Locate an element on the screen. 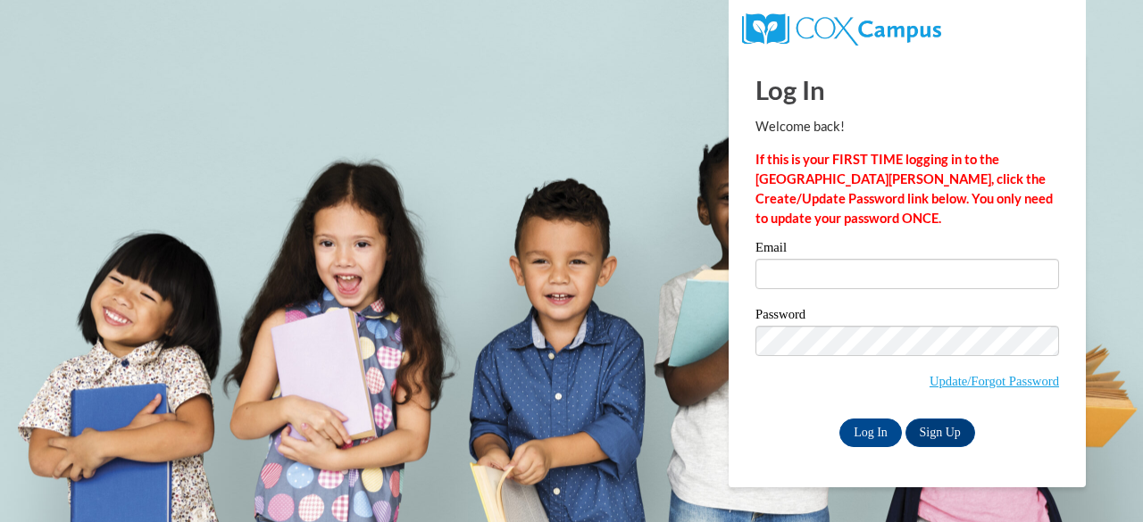  a: COX Campus is located at coordinates (841, 28).